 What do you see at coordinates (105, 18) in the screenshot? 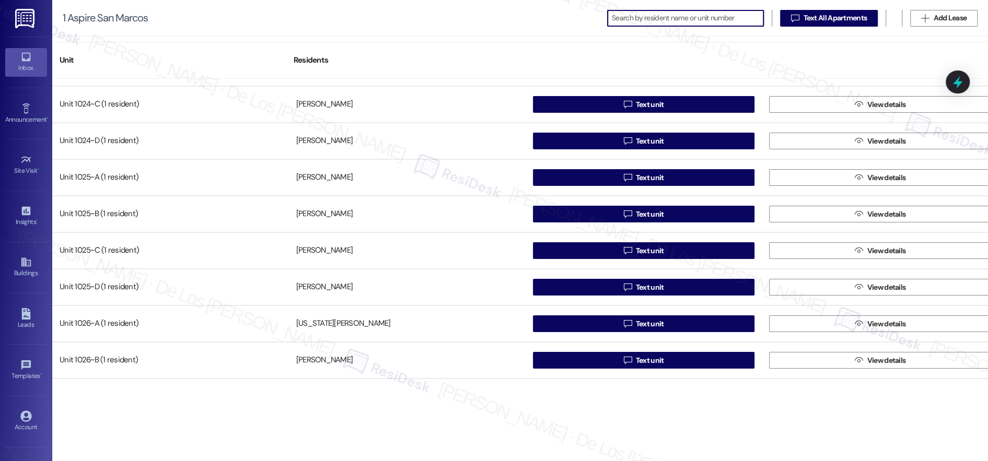
I see `div: 1 Aspire San Marcos` at bounding box center [105, 18].